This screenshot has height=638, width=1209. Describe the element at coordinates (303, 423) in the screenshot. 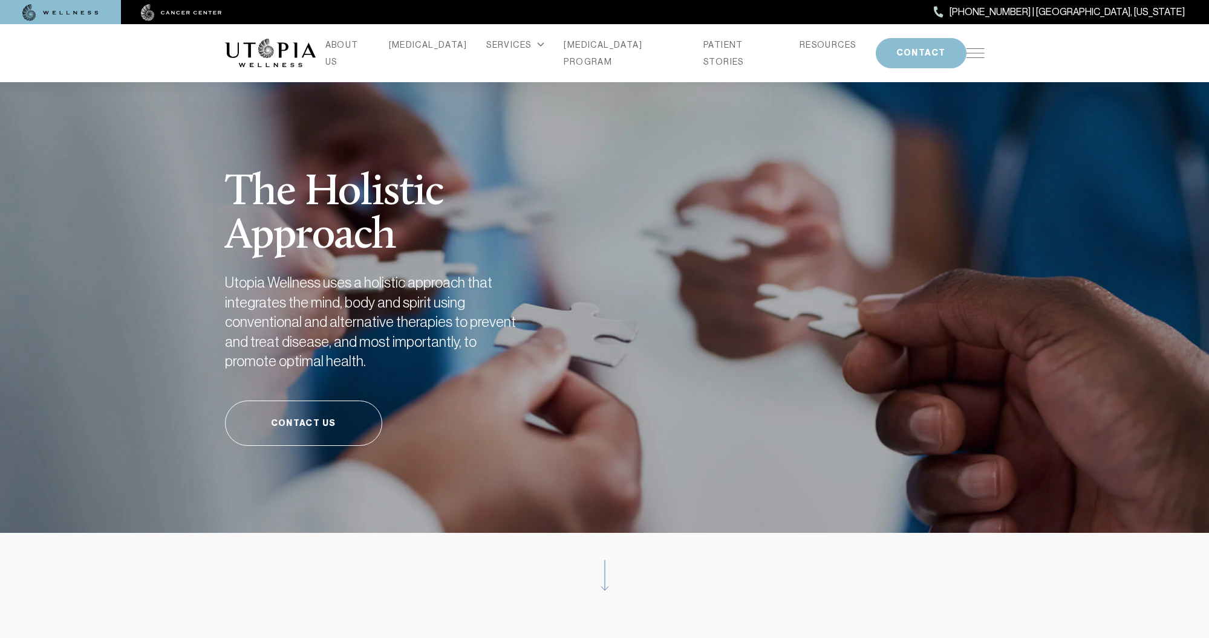

I see `a: Contact Us` at that location.